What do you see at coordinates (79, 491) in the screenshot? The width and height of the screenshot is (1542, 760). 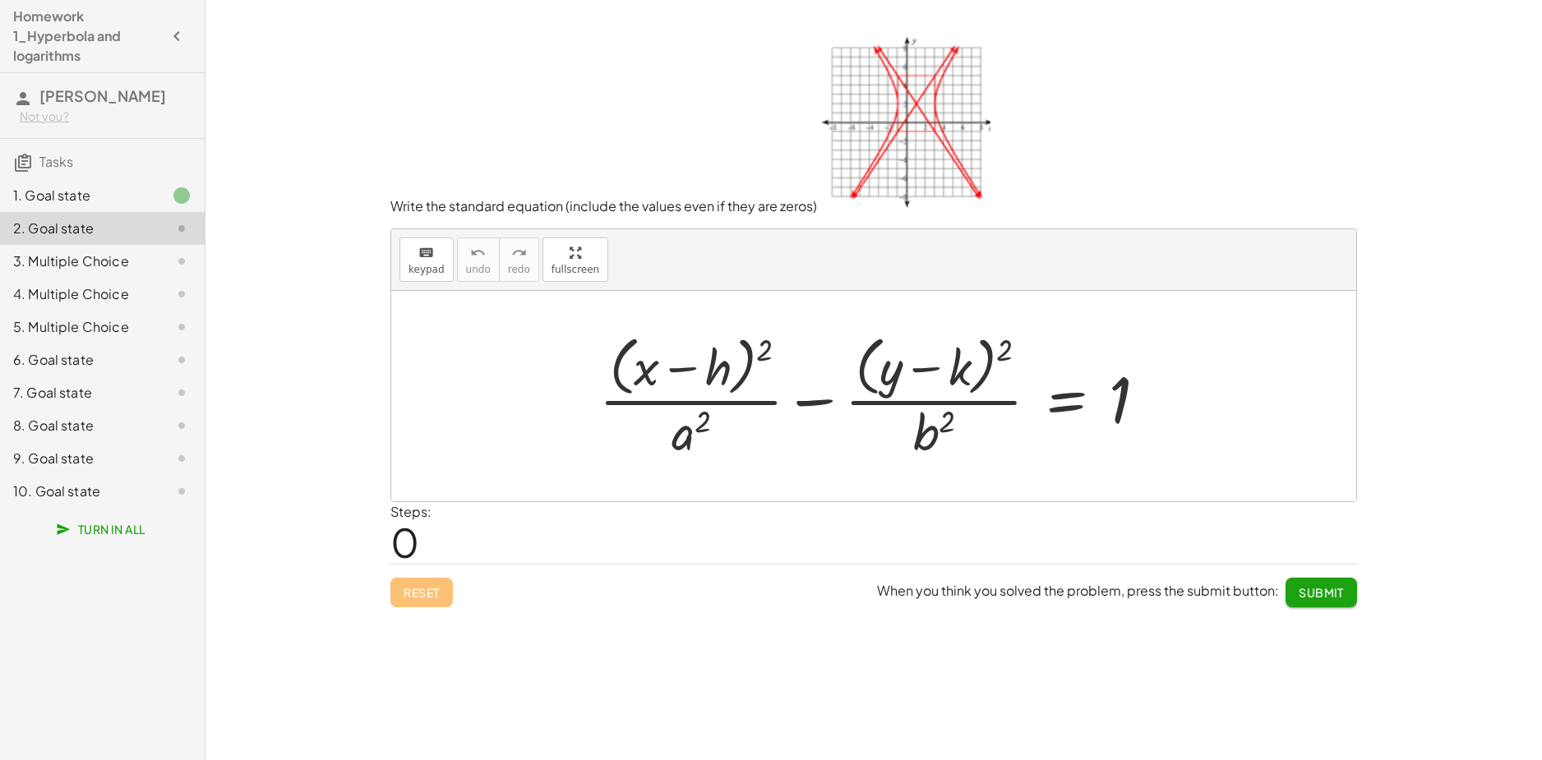 I see `div: 10. Goal state` at bounding box center [79, 491].